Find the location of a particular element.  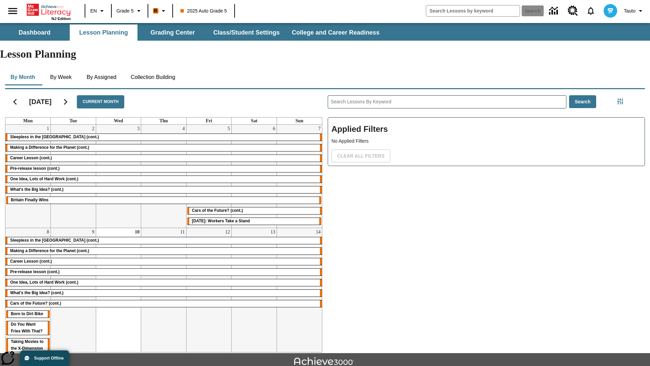

button: Select a new avatar is located at coordinates (610, 11).